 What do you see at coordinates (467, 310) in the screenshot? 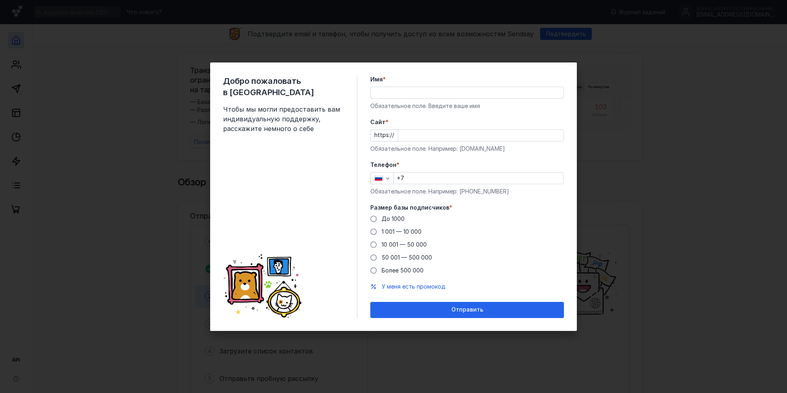
I see `button: Отправить` at bounding box center [467, 310].